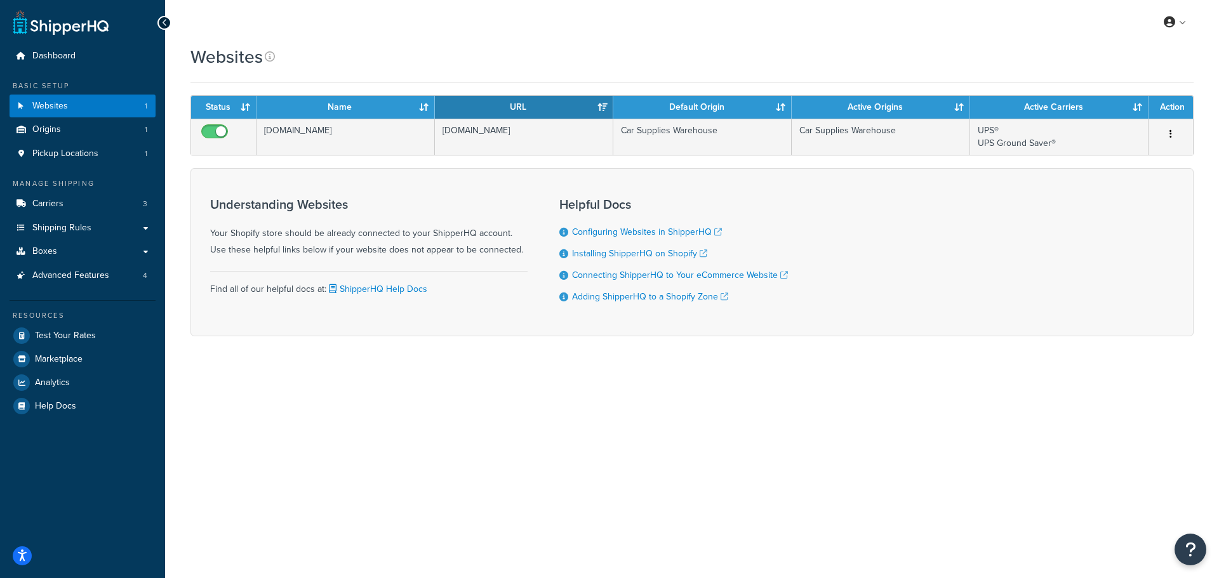 The height and width of the screenshot is (578, 1219). What do you see at coordinates (58, 359) in the screenshot?
I see `span: Marketplace` at bounding box center [58, 359].